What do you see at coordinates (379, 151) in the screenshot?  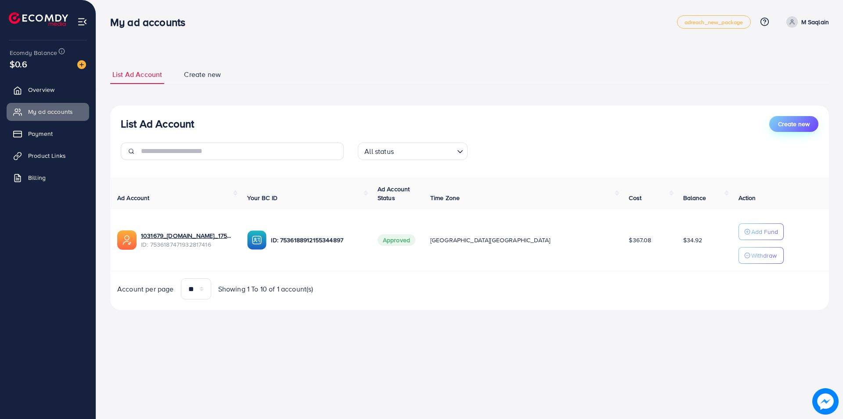 I see `span: All status` at bounding box center [379, 151].